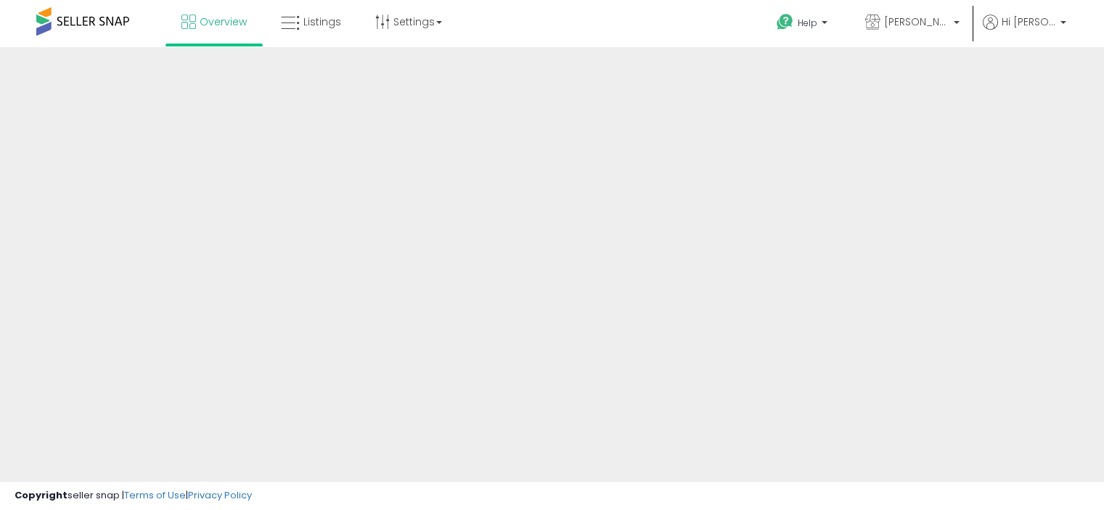  Describe the element at coordinates (133, 496) in the screenshot. I see `div: seller snap | |` at that location.